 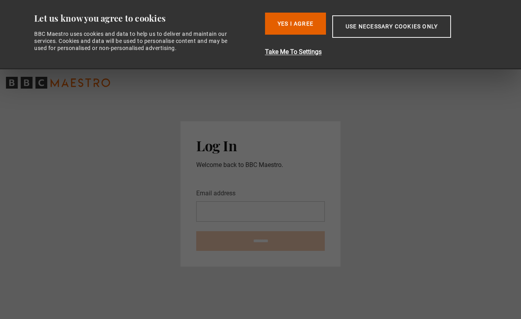 What do you see at coordinates (58, 83) in the screenshot?
I see `svg: BBC Maestro` at bounding box center [58, 83].